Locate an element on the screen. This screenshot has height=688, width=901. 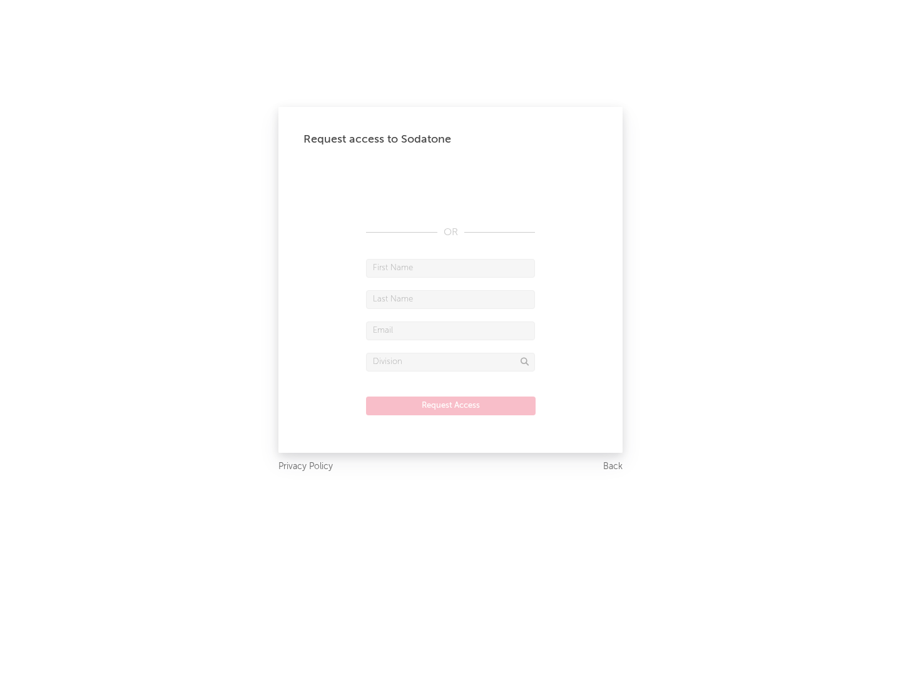
a: Back is located at coordinates (613, 467).